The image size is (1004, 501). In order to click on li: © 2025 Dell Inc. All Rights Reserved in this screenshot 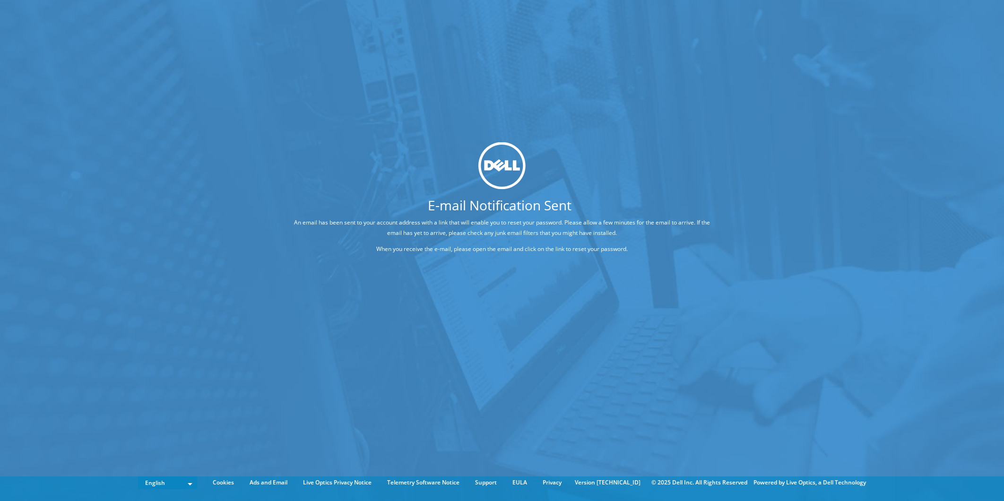, I will do `click(699, 483)`.